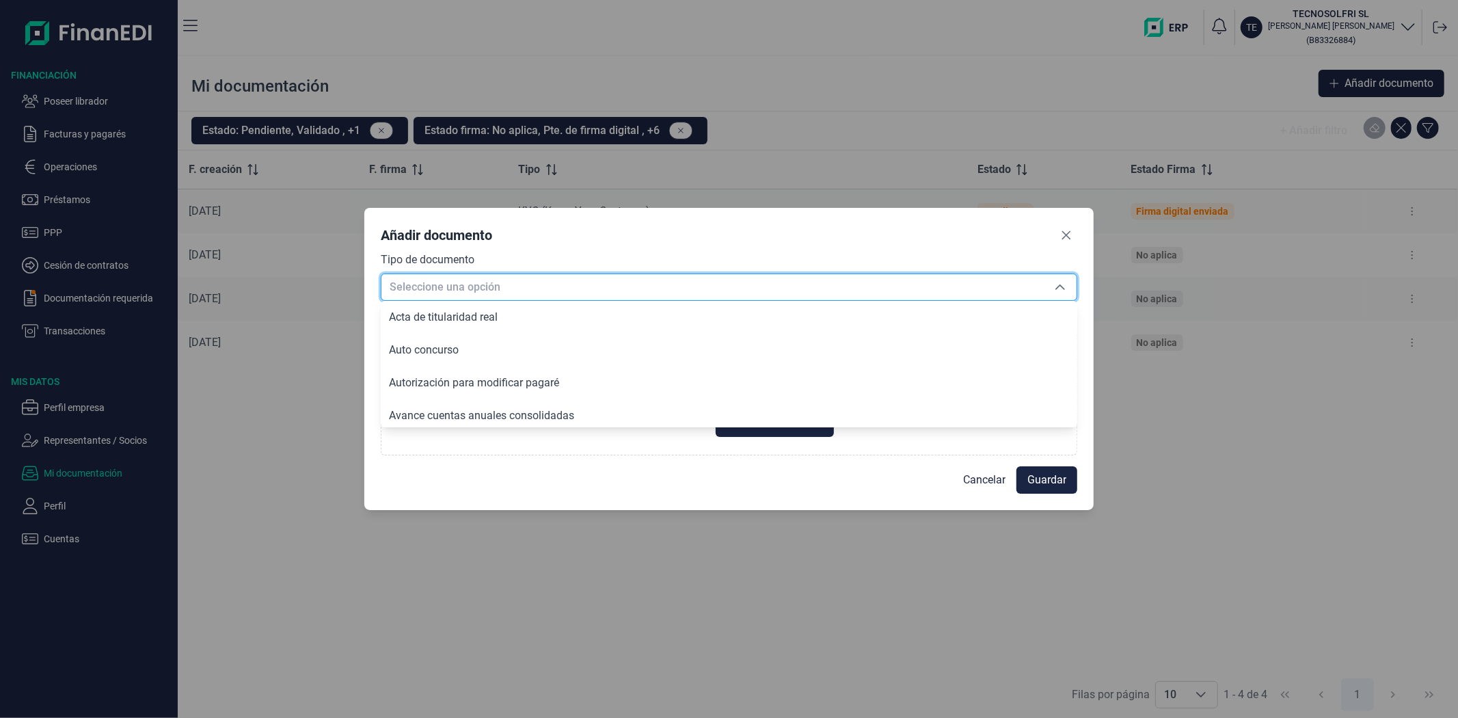 The height and width of the screenshot is (718, 1458). What do you see at coordinates (984, 480) in the screenshot?
I see `span: Cancelar` at bounding box center [984, 480].